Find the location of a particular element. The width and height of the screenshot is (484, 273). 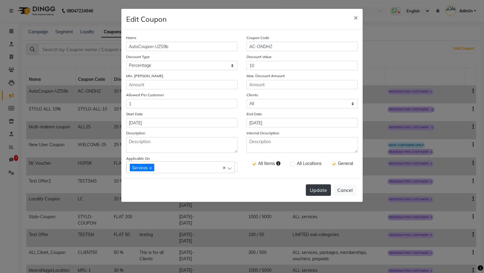

label: Start Date is located at coordinates (135, 114).